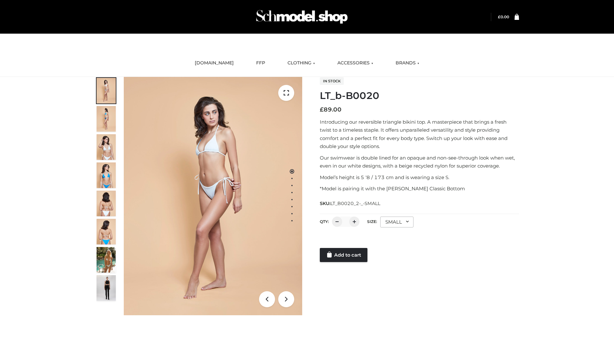  What do you see at coordinates (106, 91) in the screenshot?
I see `img: ArielClassicBikiniTop_CloudNine_AzureSky_OW114ECO_1-scaled.jpg` at bounding box center [106, 91].